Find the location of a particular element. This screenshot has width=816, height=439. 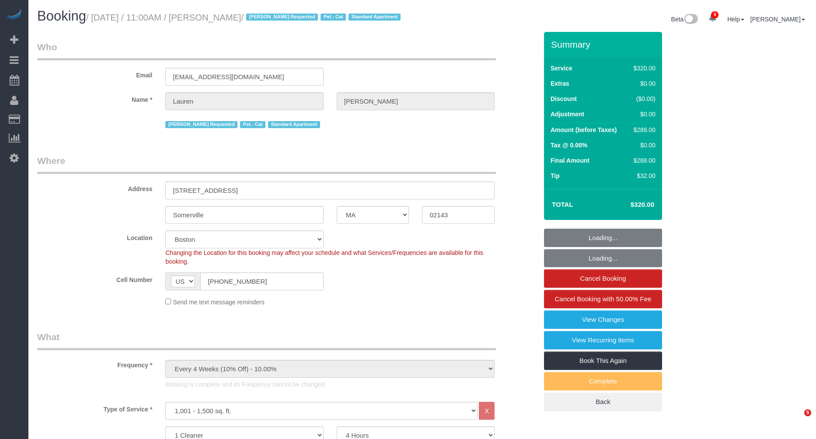

span: Booking is located at coordinates (62, 16).